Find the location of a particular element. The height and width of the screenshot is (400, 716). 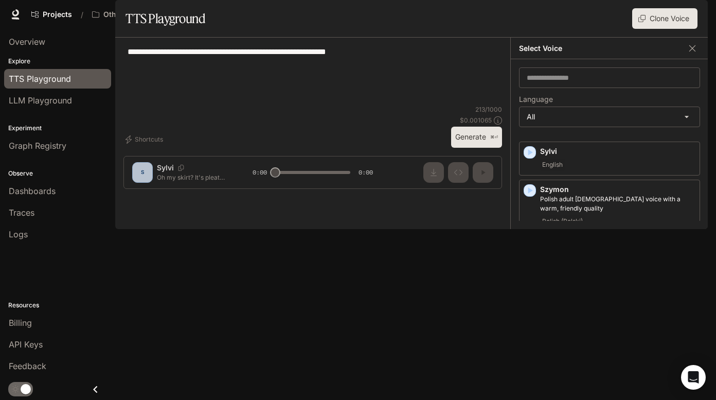

span: English is located at coordinates (553, 165).